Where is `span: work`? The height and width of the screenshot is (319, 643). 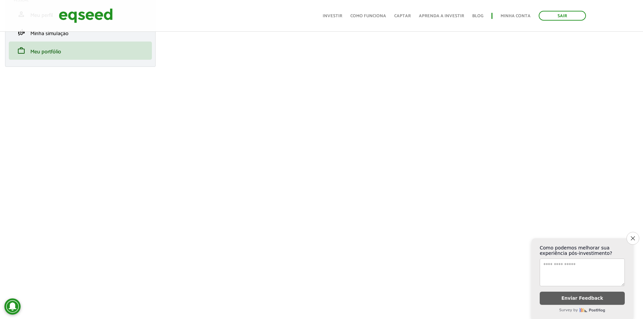
span: work is located at coordinates (21, 51).